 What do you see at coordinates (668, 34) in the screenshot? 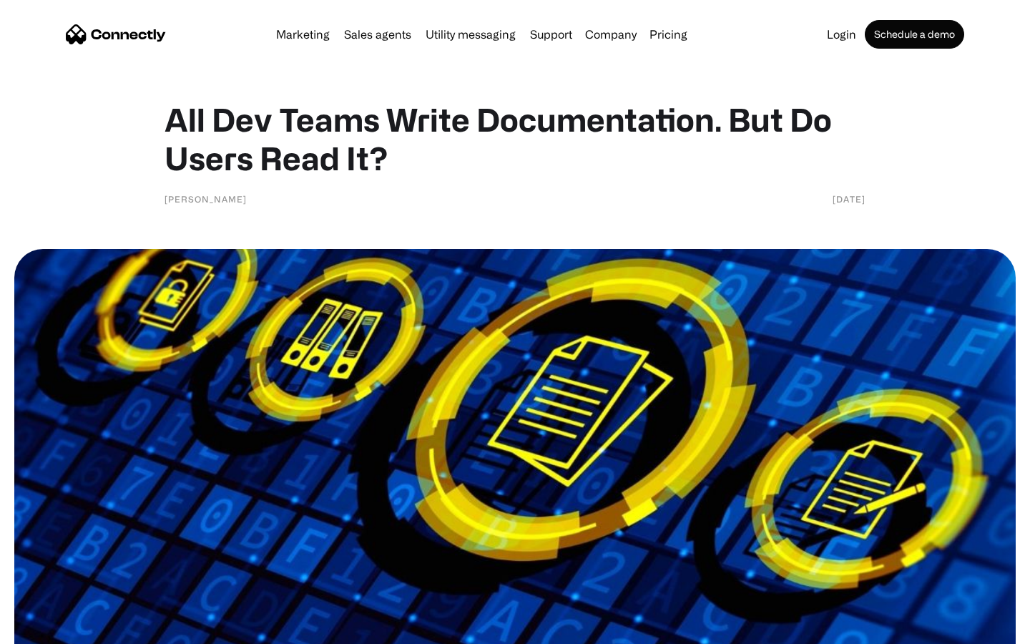
I see `a: Pricing` at bounding box center [668, 34].